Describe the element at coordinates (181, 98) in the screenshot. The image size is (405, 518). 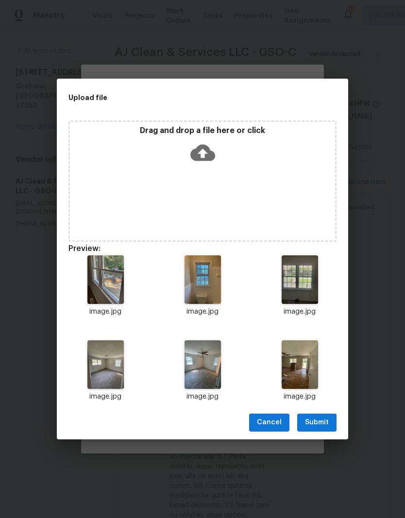
I see `h2: Upload file` at that location.